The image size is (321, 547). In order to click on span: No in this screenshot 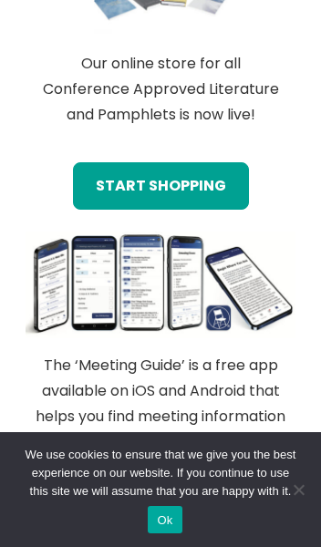, I will do `click(298, 490)`.